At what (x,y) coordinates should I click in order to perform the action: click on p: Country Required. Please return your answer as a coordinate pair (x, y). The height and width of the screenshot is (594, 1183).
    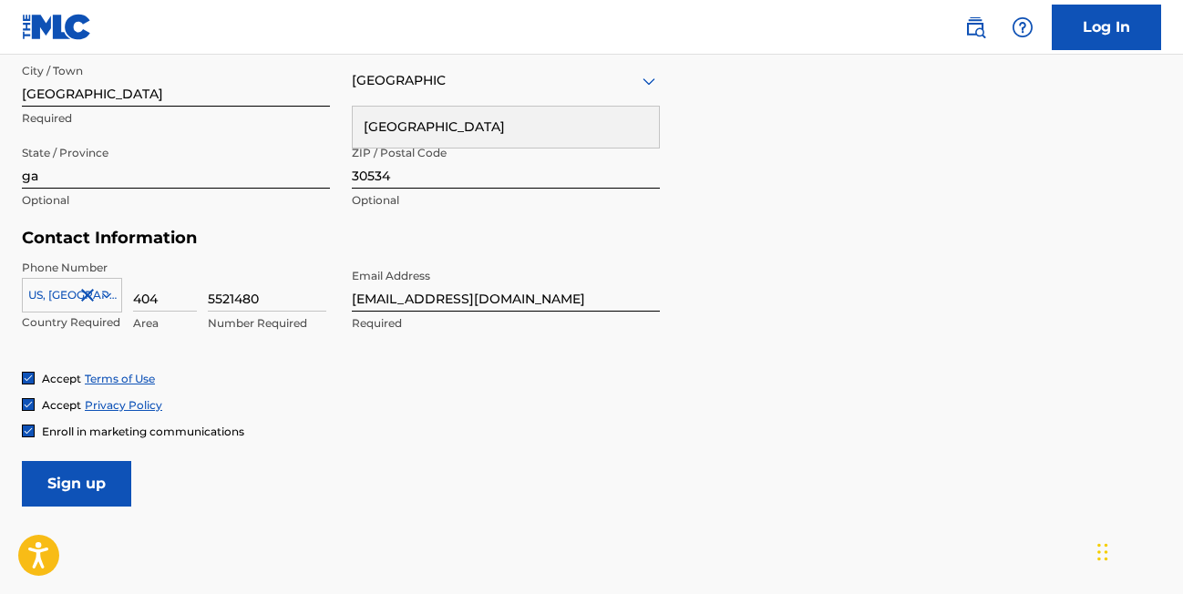
    Looking at the image, I should click on (72, 323).